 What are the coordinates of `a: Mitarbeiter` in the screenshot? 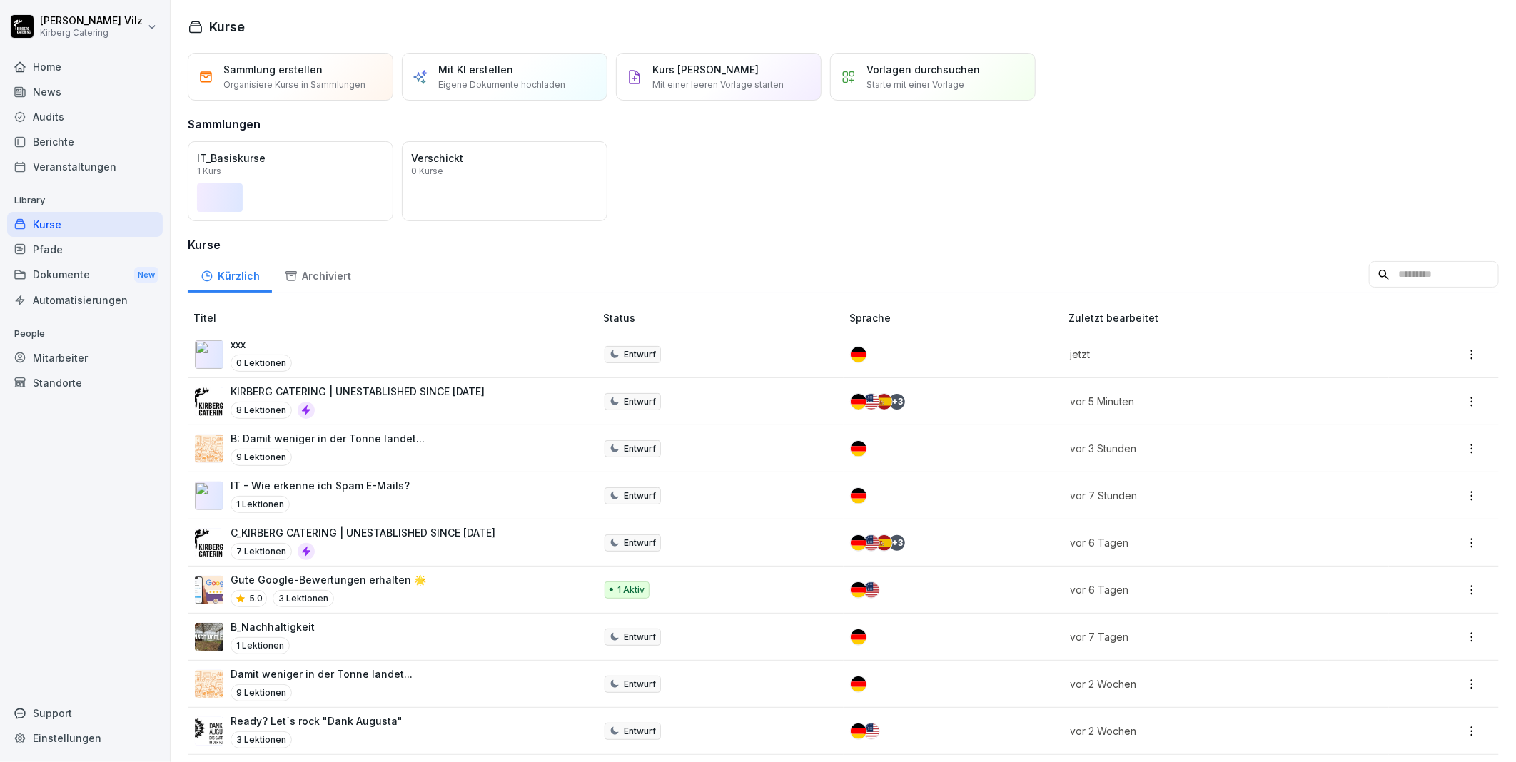 It's located at (85, 358).